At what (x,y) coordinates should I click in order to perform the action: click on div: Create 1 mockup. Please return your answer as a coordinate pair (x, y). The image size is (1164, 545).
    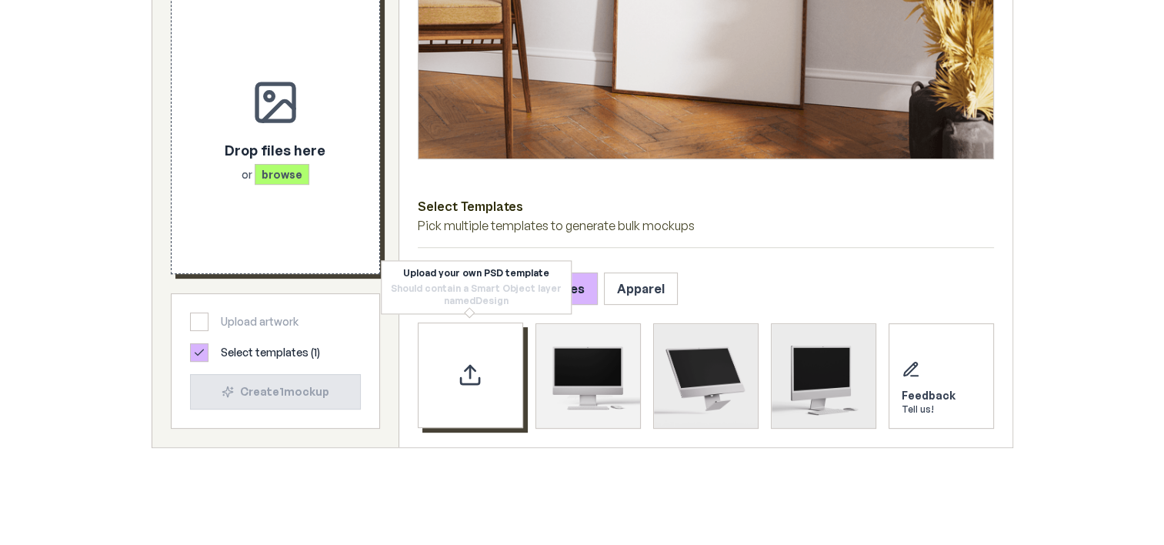
    Looking at the image, I should click on (275, 391).